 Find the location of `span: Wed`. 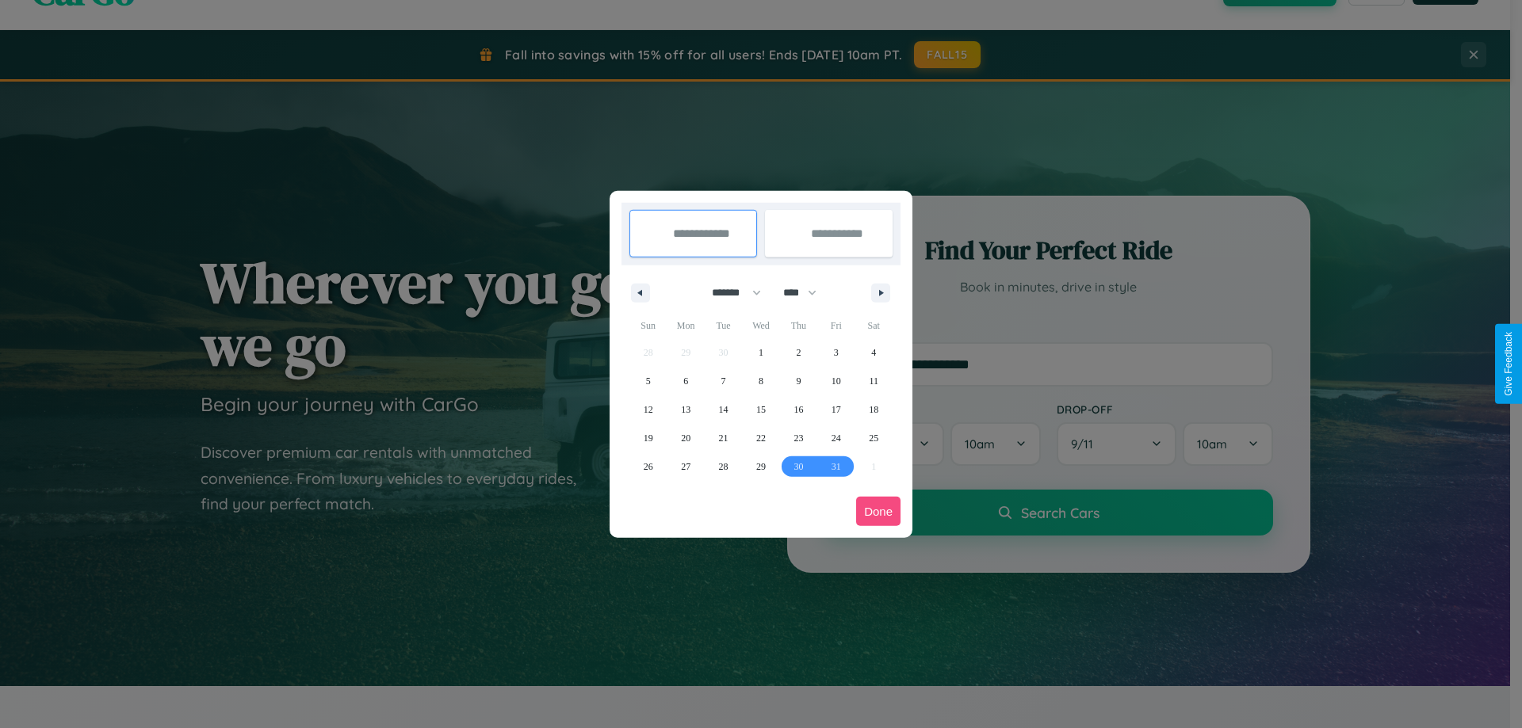

span: Wed is located at coordinates (760, 326).